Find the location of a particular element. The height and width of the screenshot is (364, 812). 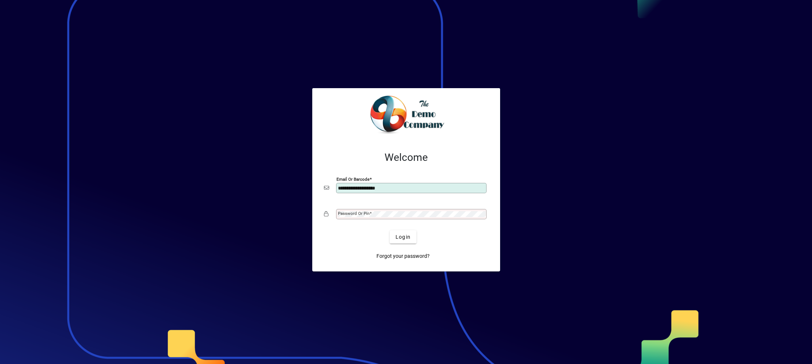

span: Forgot your password? is located at coordinates (403, 256).